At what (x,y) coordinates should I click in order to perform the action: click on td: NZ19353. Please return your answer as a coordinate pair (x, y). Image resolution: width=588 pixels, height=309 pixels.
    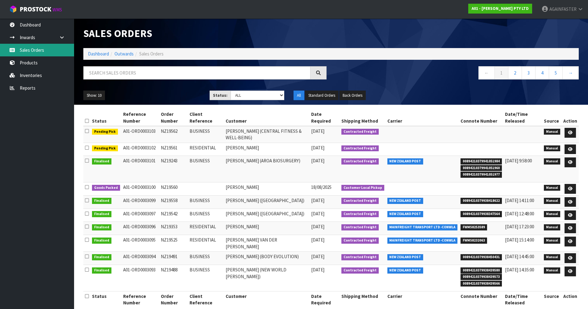
    Looking at the image, I should click on (173, 229).